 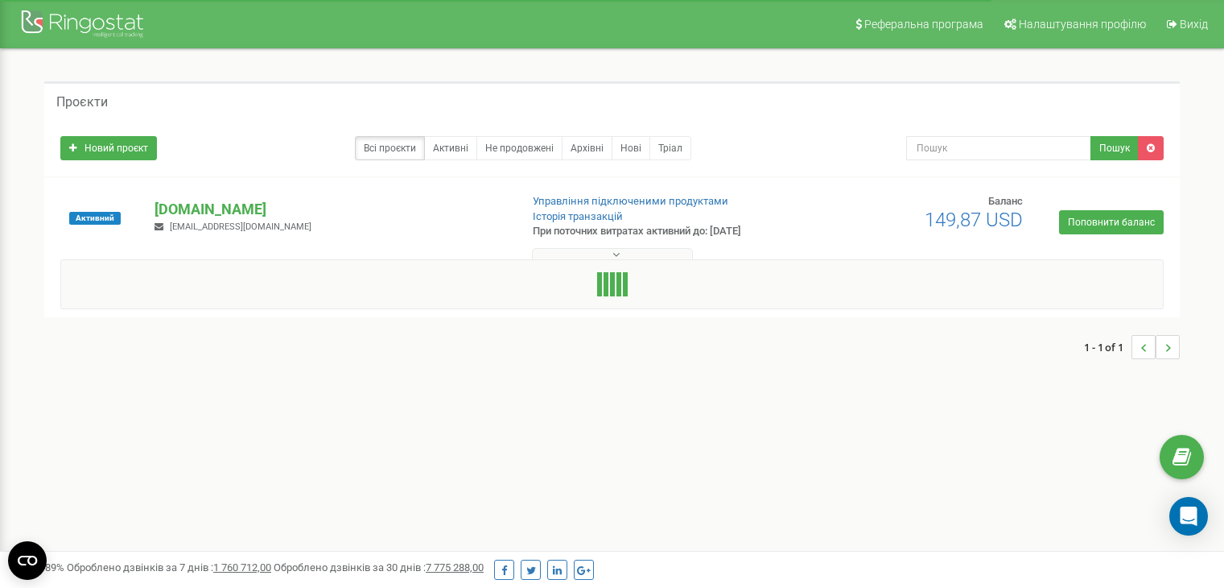 What do you see at coordinates (451, 148) in the screenshot?
I see `a: Активні` at bounding box center [451, 148].